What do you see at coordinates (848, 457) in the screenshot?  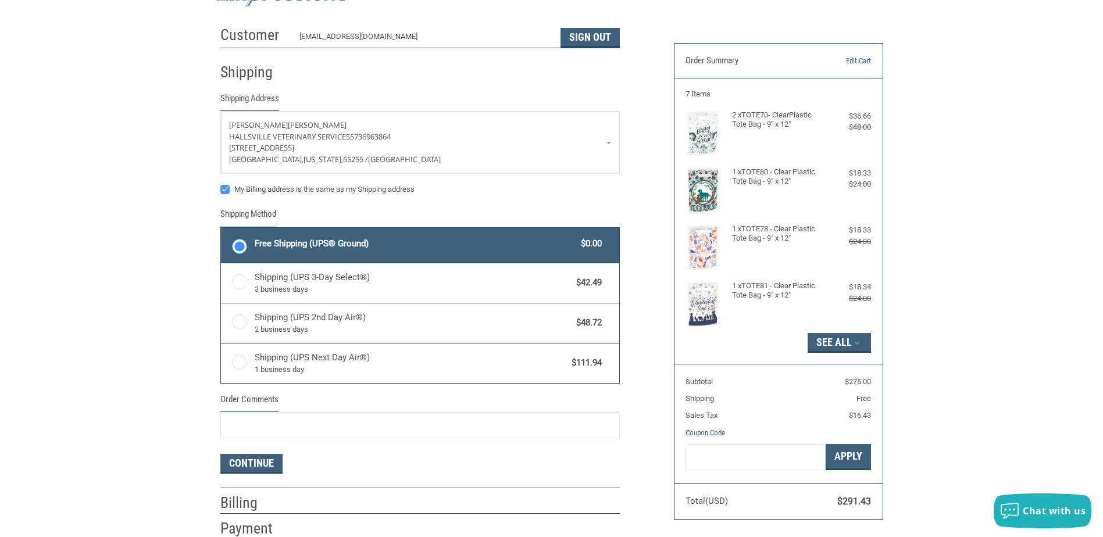 I see `button: Apply` at bounding box center [848, 457].